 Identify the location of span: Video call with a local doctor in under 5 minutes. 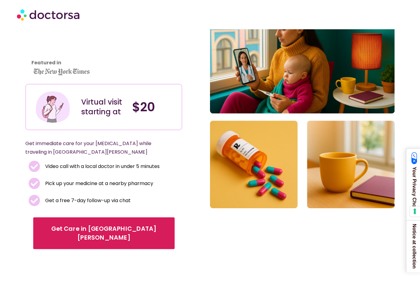
(102, 167).